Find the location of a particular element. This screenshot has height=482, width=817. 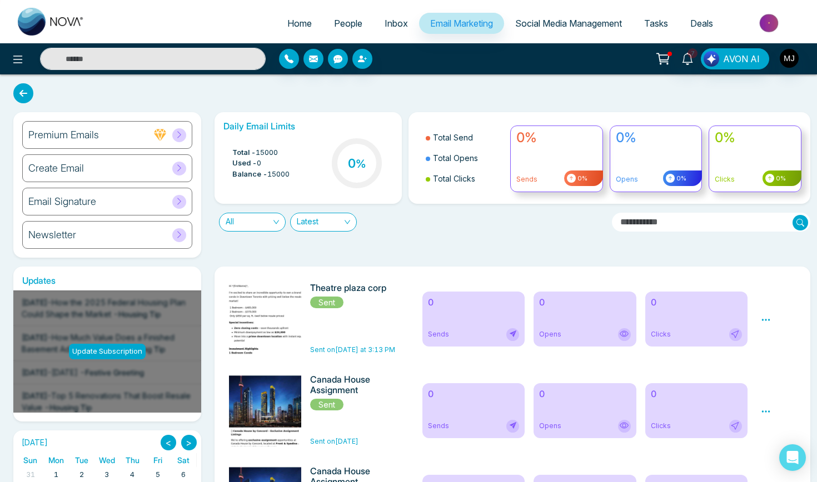

h6: Premium Emails is located at coordinates (63, 135).